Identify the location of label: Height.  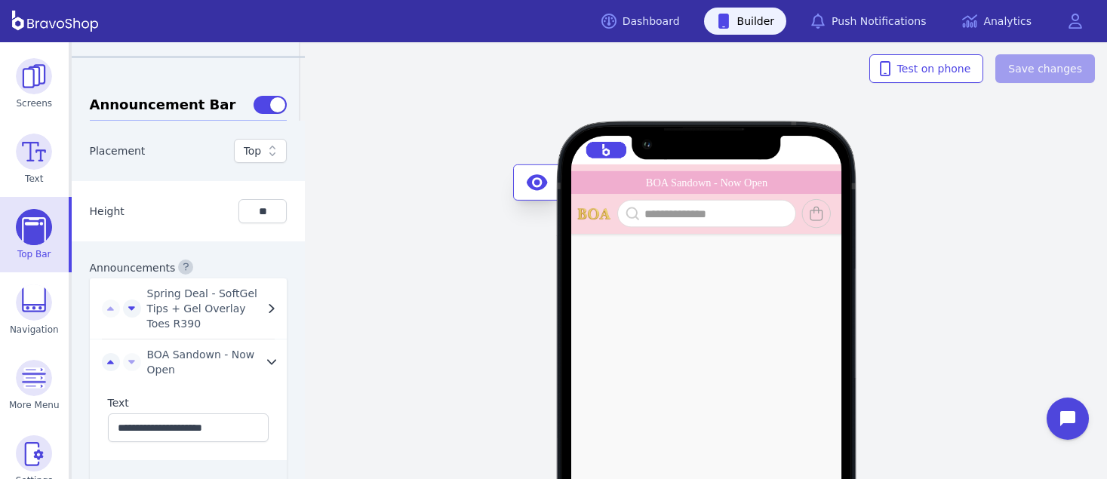
(107, 211).